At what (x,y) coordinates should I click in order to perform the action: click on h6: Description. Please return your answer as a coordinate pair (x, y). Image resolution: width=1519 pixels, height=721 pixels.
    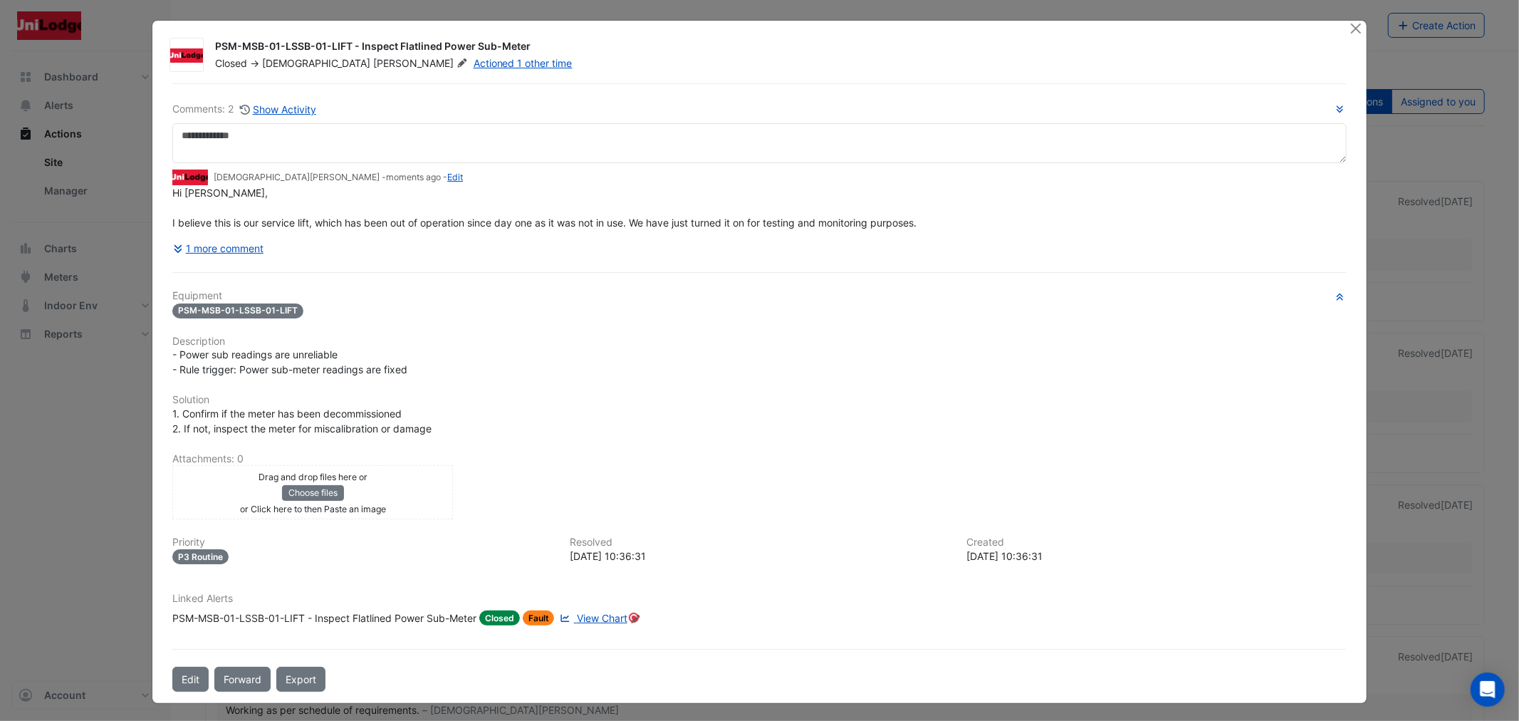
    Looking at the image, I should click on (759, 341).